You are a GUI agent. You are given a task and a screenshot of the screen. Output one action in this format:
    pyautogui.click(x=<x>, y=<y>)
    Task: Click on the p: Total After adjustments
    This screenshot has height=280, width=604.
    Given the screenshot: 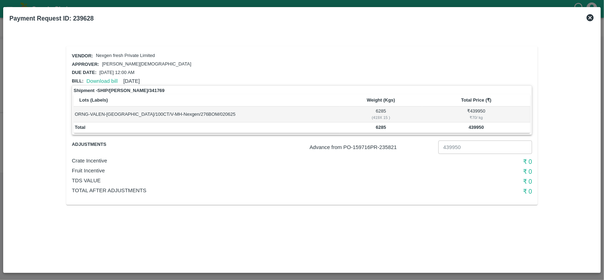 What is the action you would take?
    pyautogui.click(x=225, y=190)
    